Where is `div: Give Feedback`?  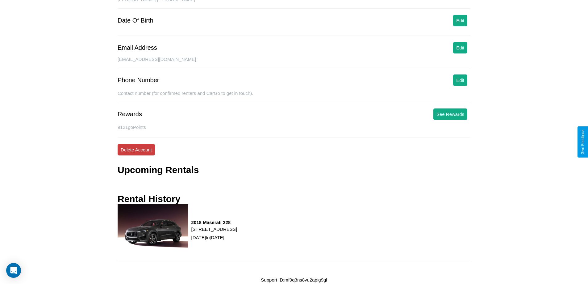
div: Give Feedback is located at coordinates (583, 142).